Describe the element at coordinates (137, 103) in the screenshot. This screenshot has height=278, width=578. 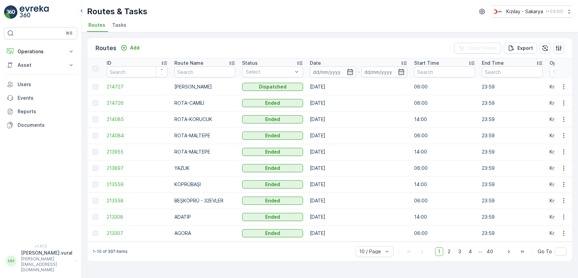
I see `span: 214726` at that location.